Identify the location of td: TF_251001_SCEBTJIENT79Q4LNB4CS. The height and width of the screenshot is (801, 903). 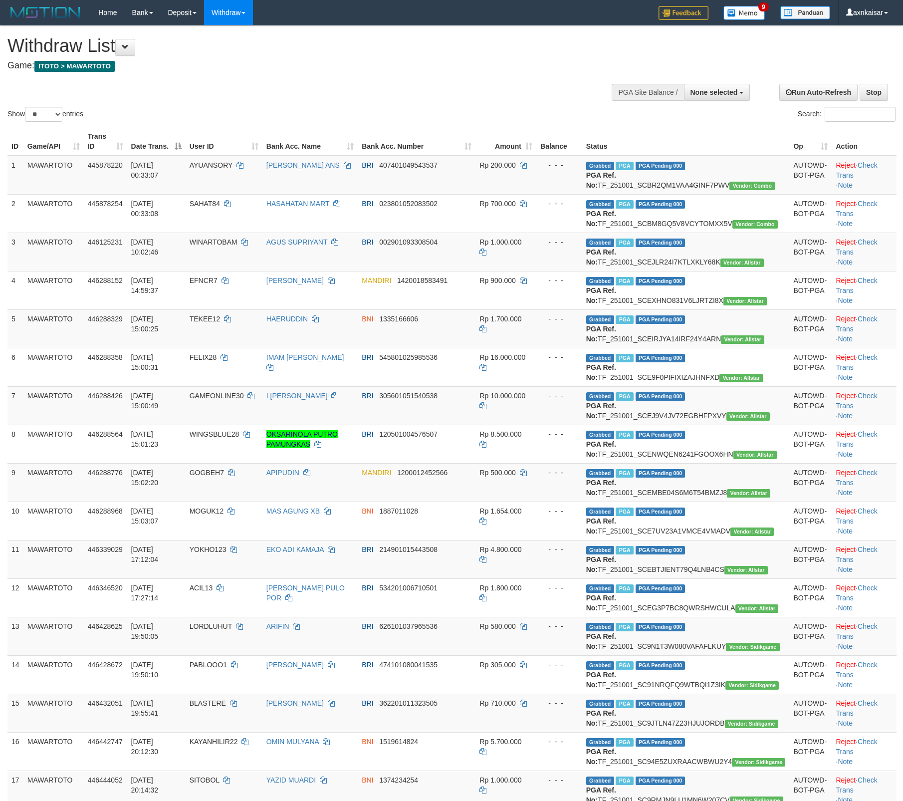
(686, 559).